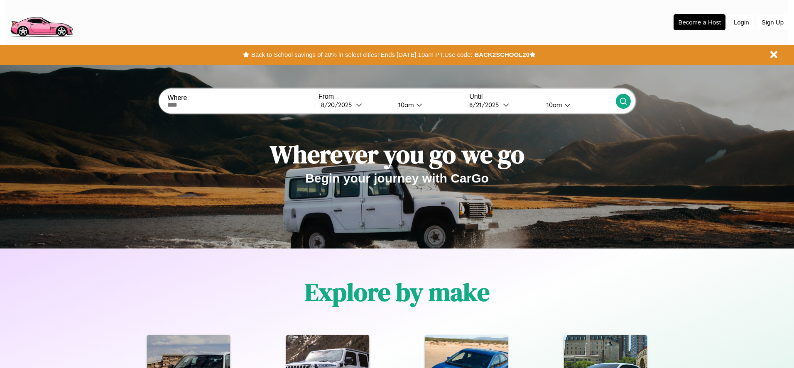  Describe the element at coordinates (741, 22) in the screenshot. I see `button: Login` at that location.